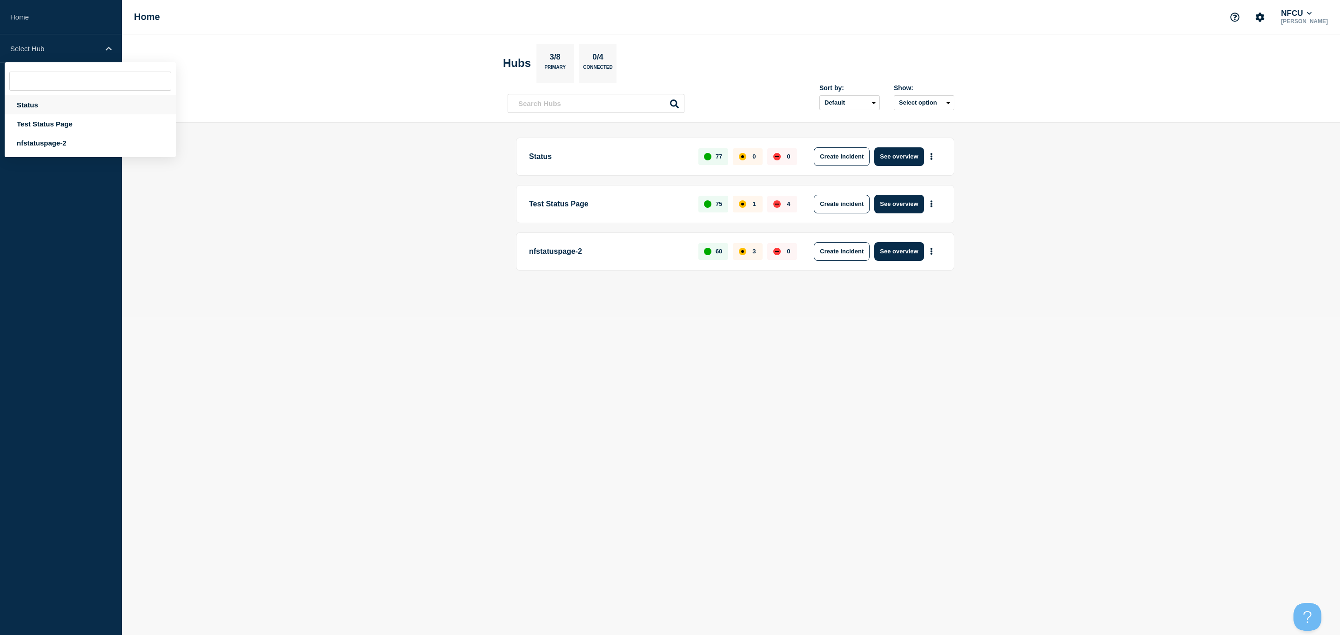  Describe the element at coordinates (608, 204) in the screenshot. I see `p: Test Status Page` at that location.